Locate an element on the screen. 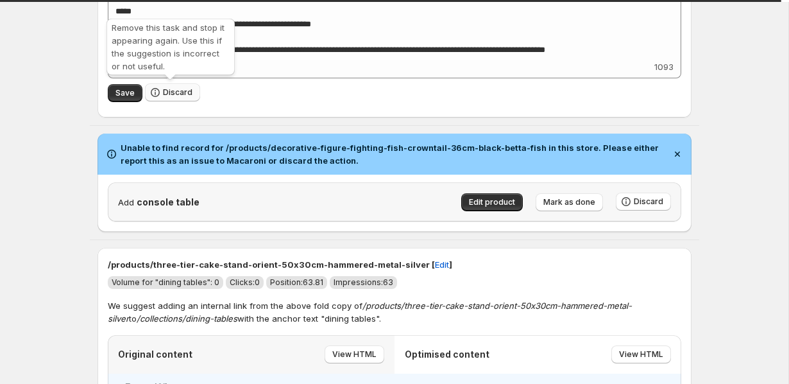  p: Add is located at coordinates (253, 202).